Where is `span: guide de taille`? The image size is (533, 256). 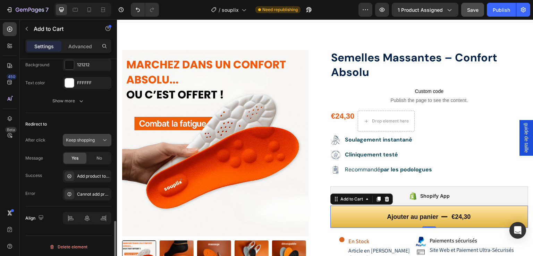
span: guide de taille is located at coordinates (409, 118).